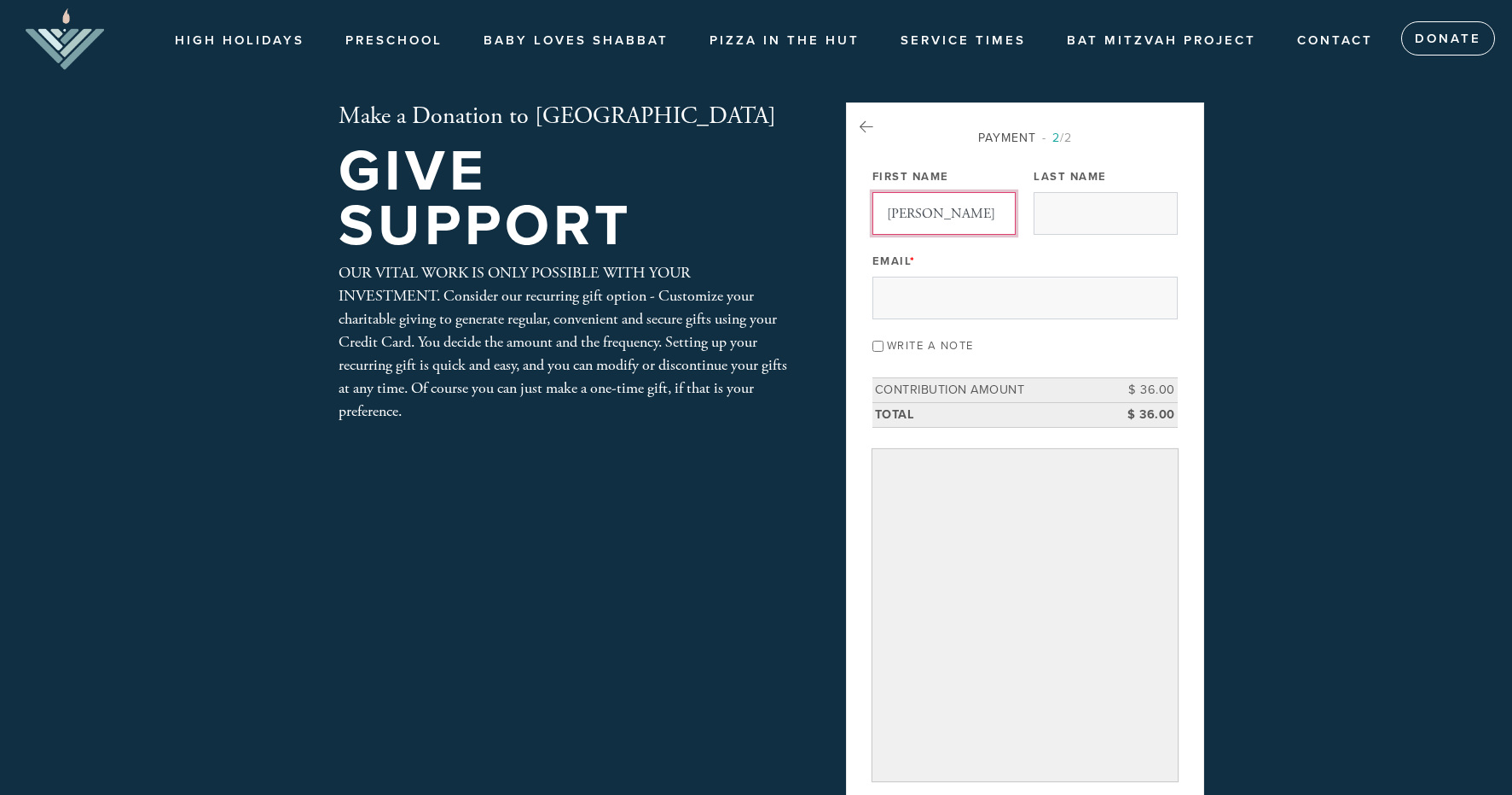 Image resolution: width=1512 pixels, height=795 pixels. I want to click on span: 2, so click(1056, 138).